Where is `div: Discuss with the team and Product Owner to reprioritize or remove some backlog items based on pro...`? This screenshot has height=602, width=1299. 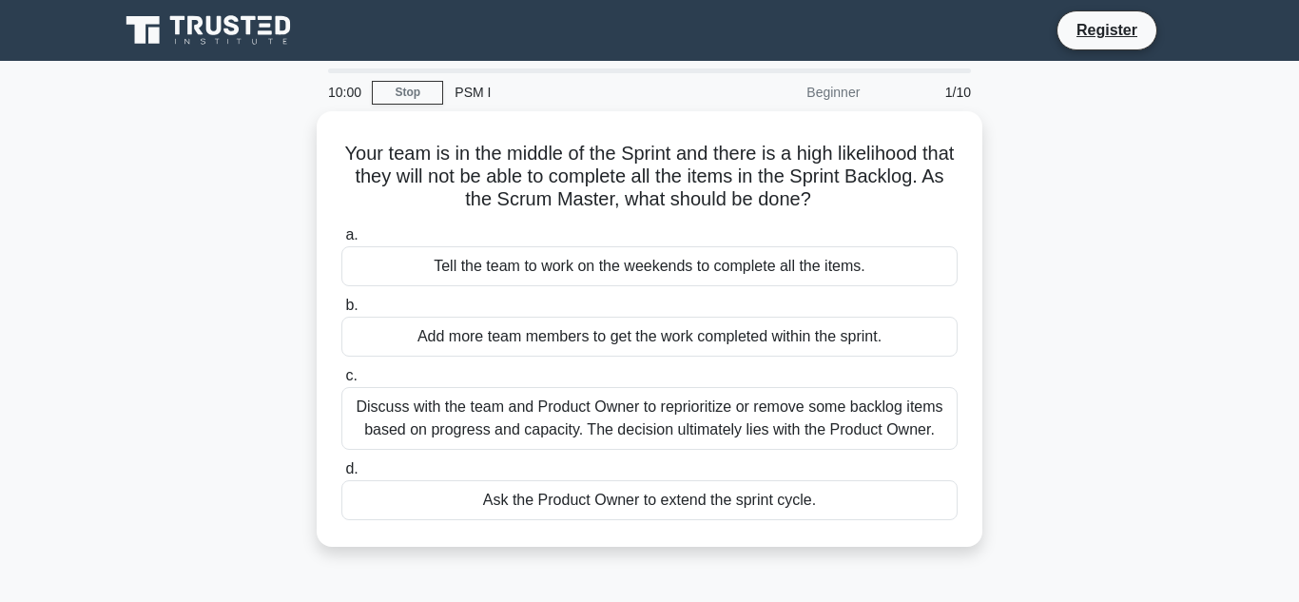
div: Discuss with the team and Product Owner to reprioritize or remove some backlog items based on pro... is located at coordinates (650, 419).